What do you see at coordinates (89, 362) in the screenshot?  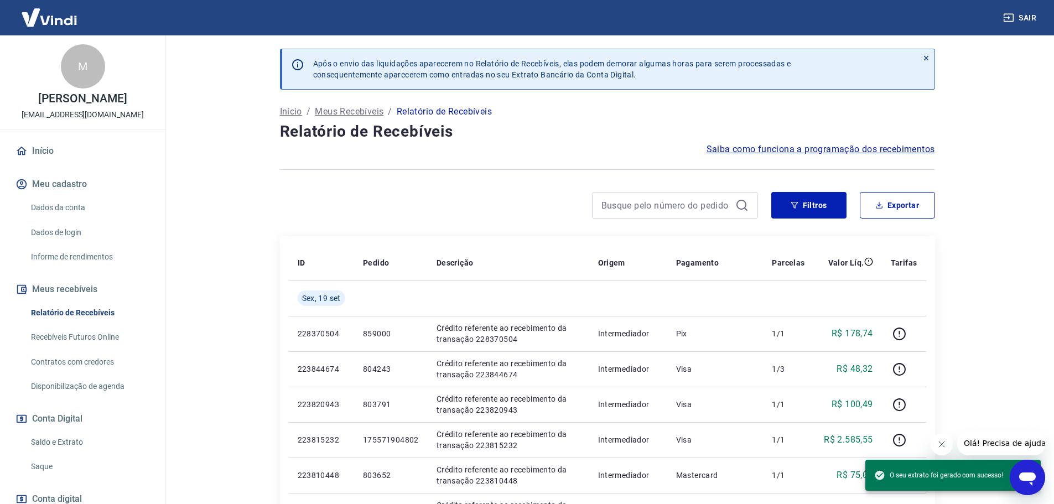 I see `a: Contratos com credores` at bounding box center [89, 362].